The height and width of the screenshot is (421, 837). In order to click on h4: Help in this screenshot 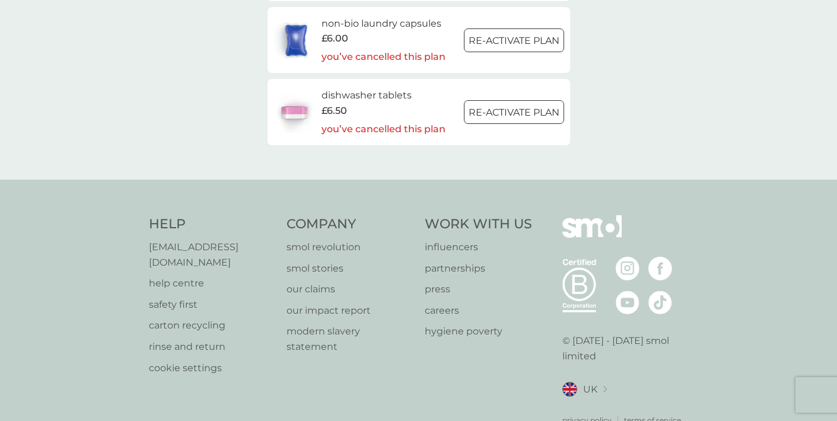, I will do `click(212, 224)`.